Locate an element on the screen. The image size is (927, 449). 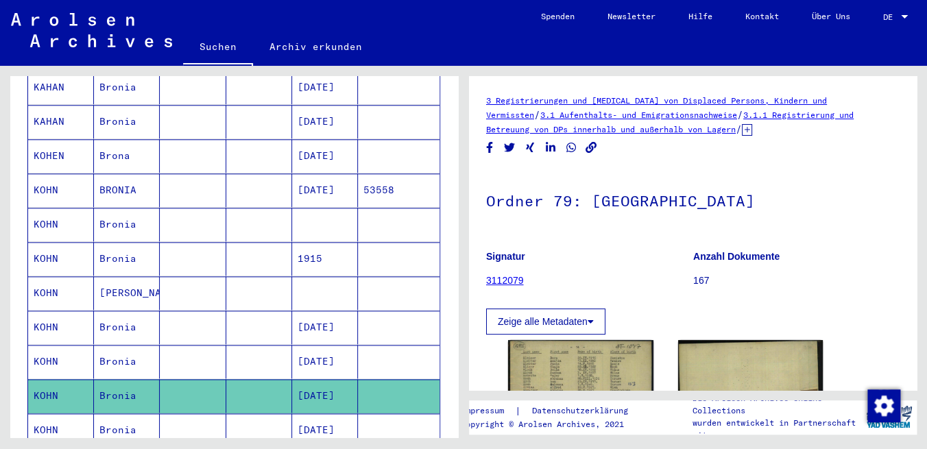
button: Share on Twitter is located at coordinates (509, 147).